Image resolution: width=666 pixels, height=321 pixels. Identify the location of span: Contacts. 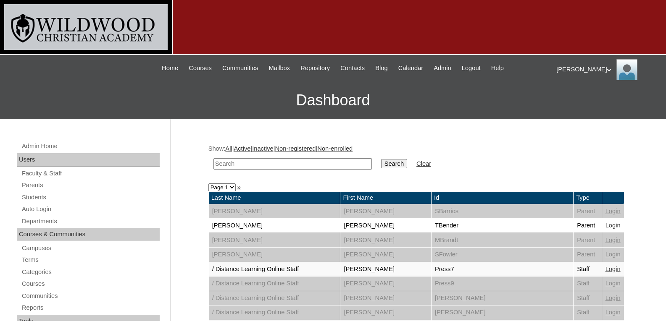
(353, 68).